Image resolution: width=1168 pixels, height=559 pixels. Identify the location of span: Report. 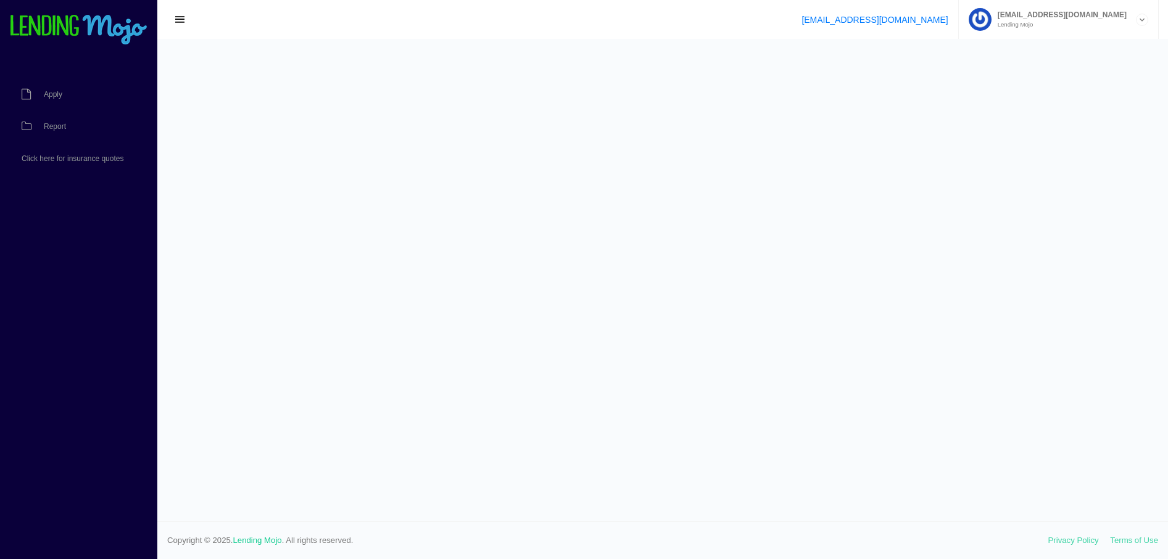
(55, 126).